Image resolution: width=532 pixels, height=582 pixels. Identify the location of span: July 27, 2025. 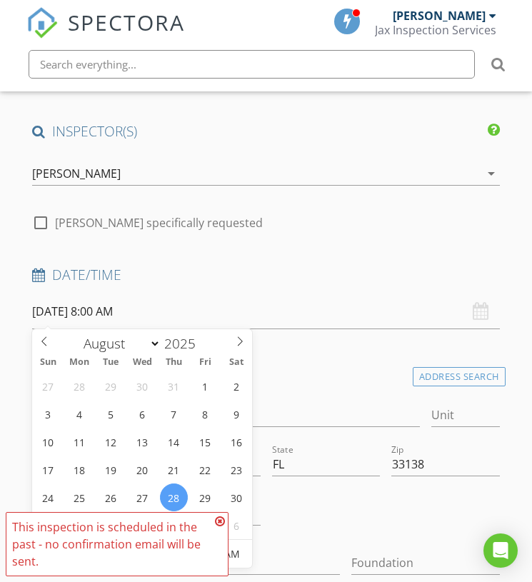
(48, 385).